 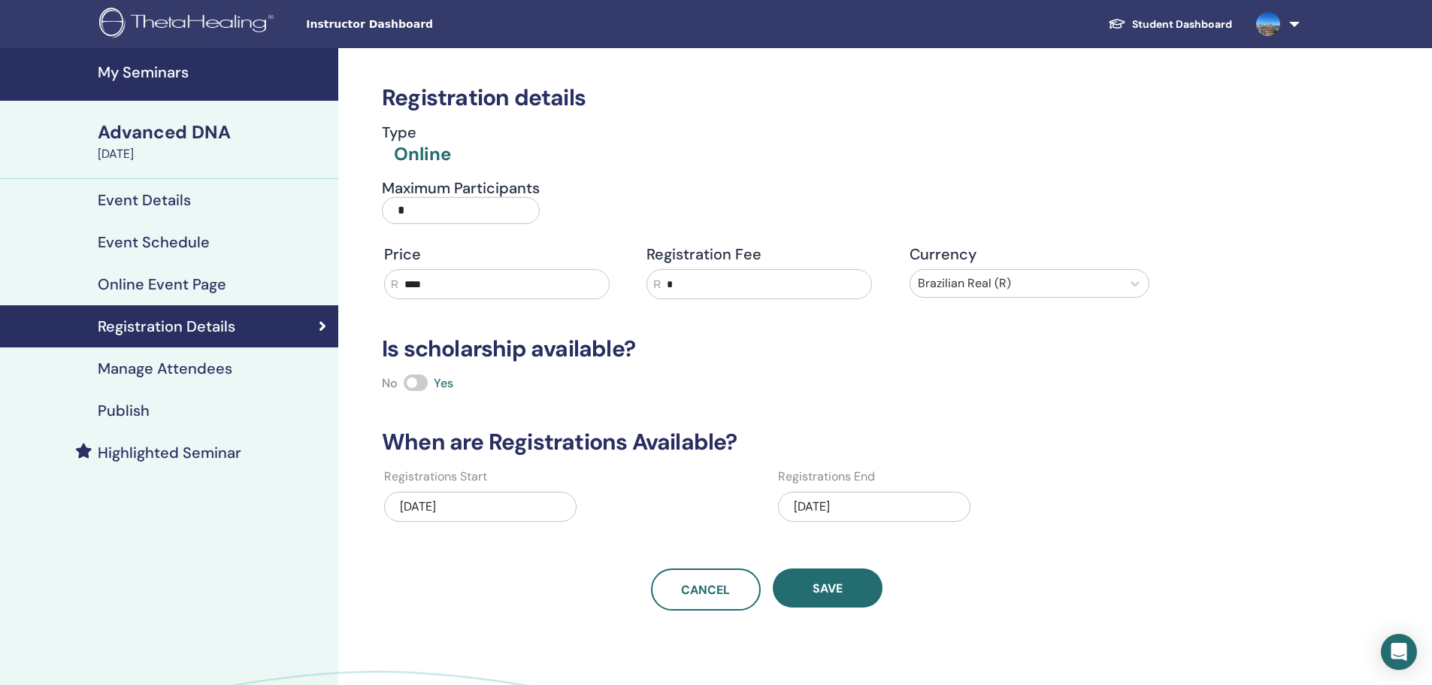 What do you see at coordinates (144, 200) in the screenshot?
I see `h4: Event Details` at bounding box center [144, 200].